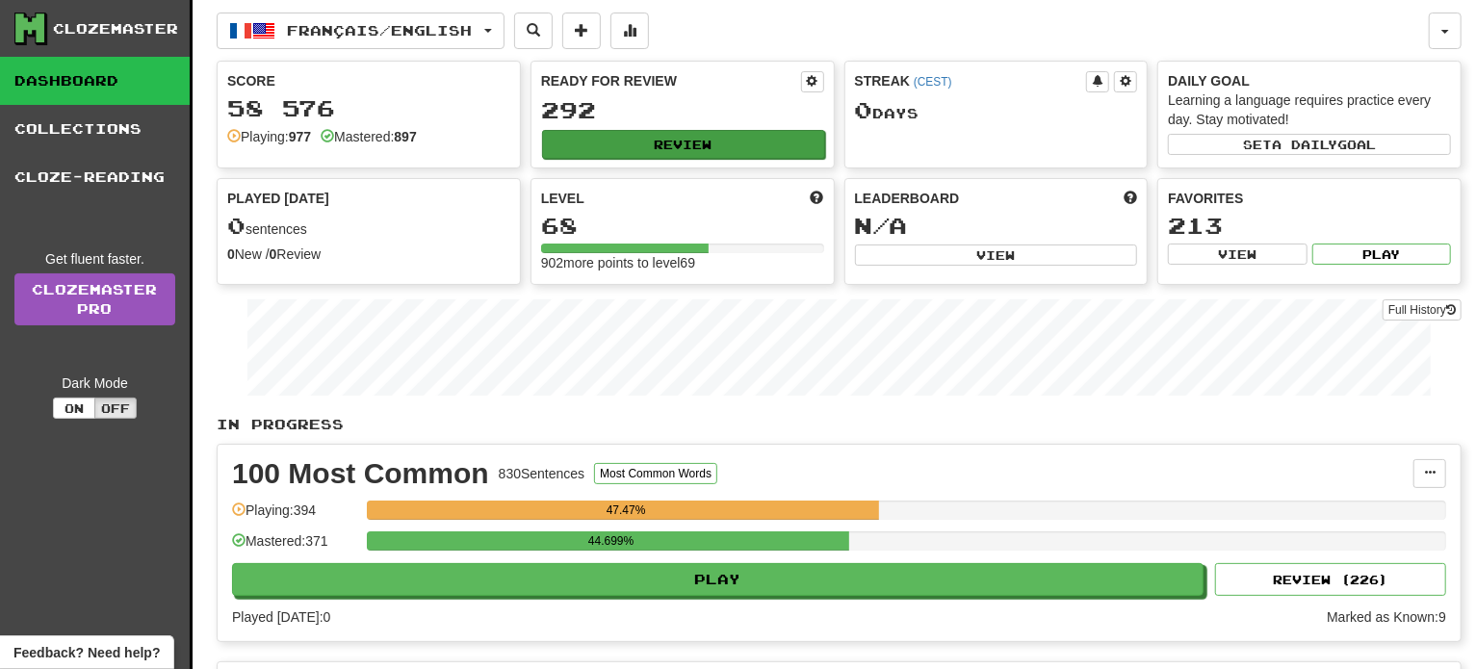  What do you see at coordinates (404, 137) in the screenshot?
I see `strong: 897` at bounding box center [404, 137].